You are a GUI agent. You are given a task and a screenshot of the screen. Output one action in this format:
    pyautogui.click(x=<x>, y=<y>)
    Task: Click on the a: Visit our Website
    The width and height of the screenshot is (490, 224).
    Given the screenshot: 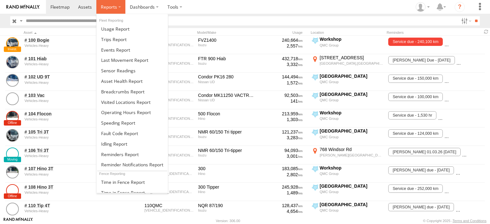 What is the action you would take?
    pyautogui.click(x=18, y=221)
    